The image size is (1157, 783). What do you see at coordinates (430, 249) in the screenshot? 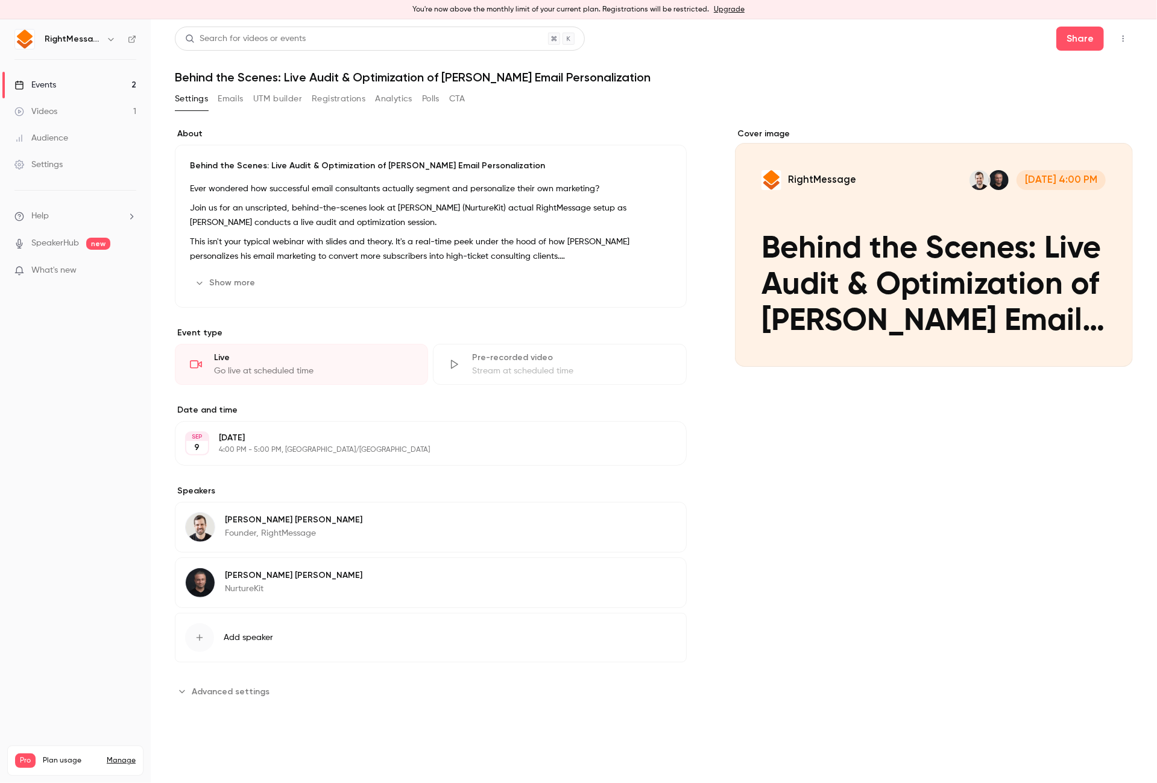
I see `p: This isn't your typical webinar with slides and theory. It's a real-time peek under the hood of h...` at bounding box center [430, 249].